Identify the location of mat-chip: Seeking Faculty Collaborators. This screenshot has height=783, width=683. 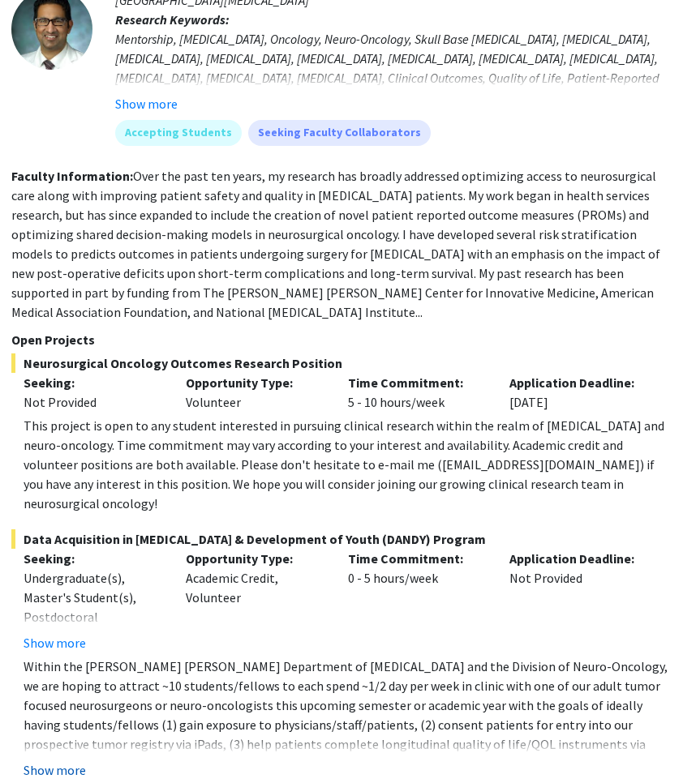
(339, 133).